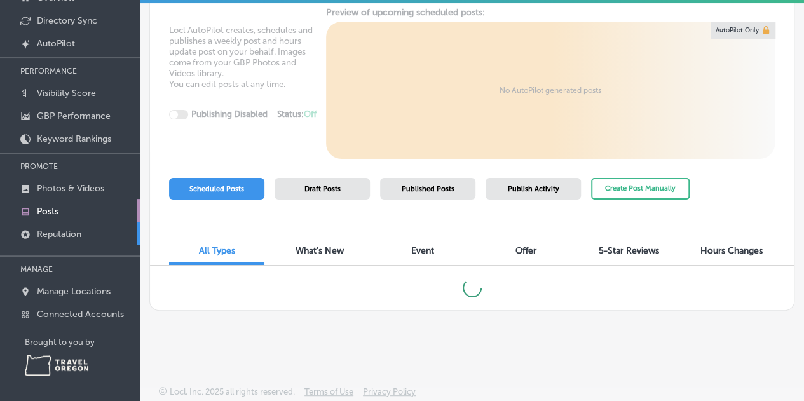 This screenshot has width=804, height=401. What do you see at coordinates (66, 93) in the screenshot?
I see `p: Visibility Score` at bounding box center [66, 93].